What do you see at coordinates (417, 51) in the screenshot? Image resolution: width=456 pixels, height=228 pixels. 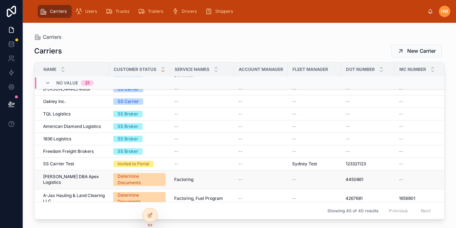 I see `button: New Carrier` at bounding box center [417, 51].